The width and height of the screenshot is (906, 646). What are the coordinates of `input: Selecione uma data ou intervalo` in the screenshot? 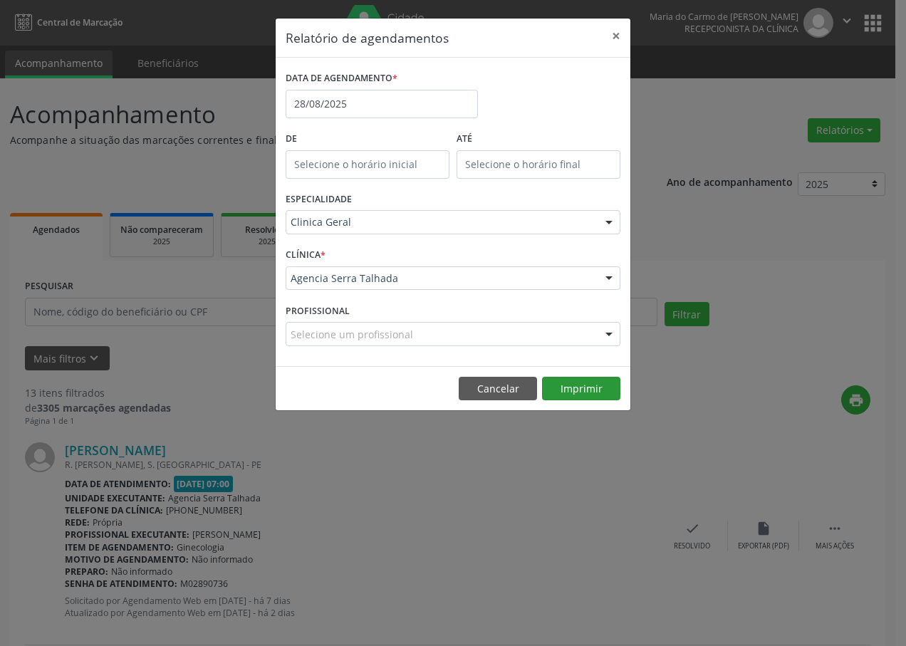 It's located at (382, 104).